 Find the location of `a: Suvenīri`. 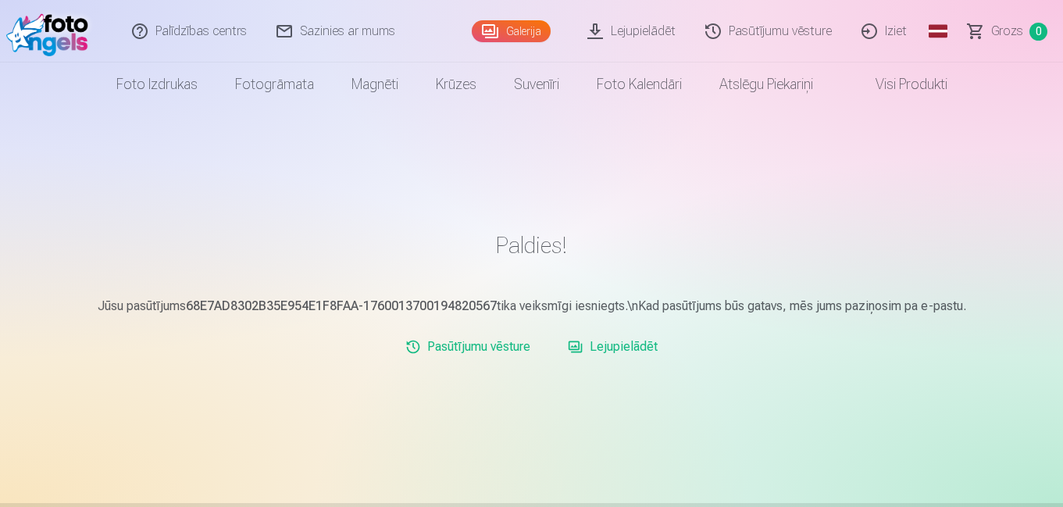

a: Suvenīri is located at coordinates (536, 84).